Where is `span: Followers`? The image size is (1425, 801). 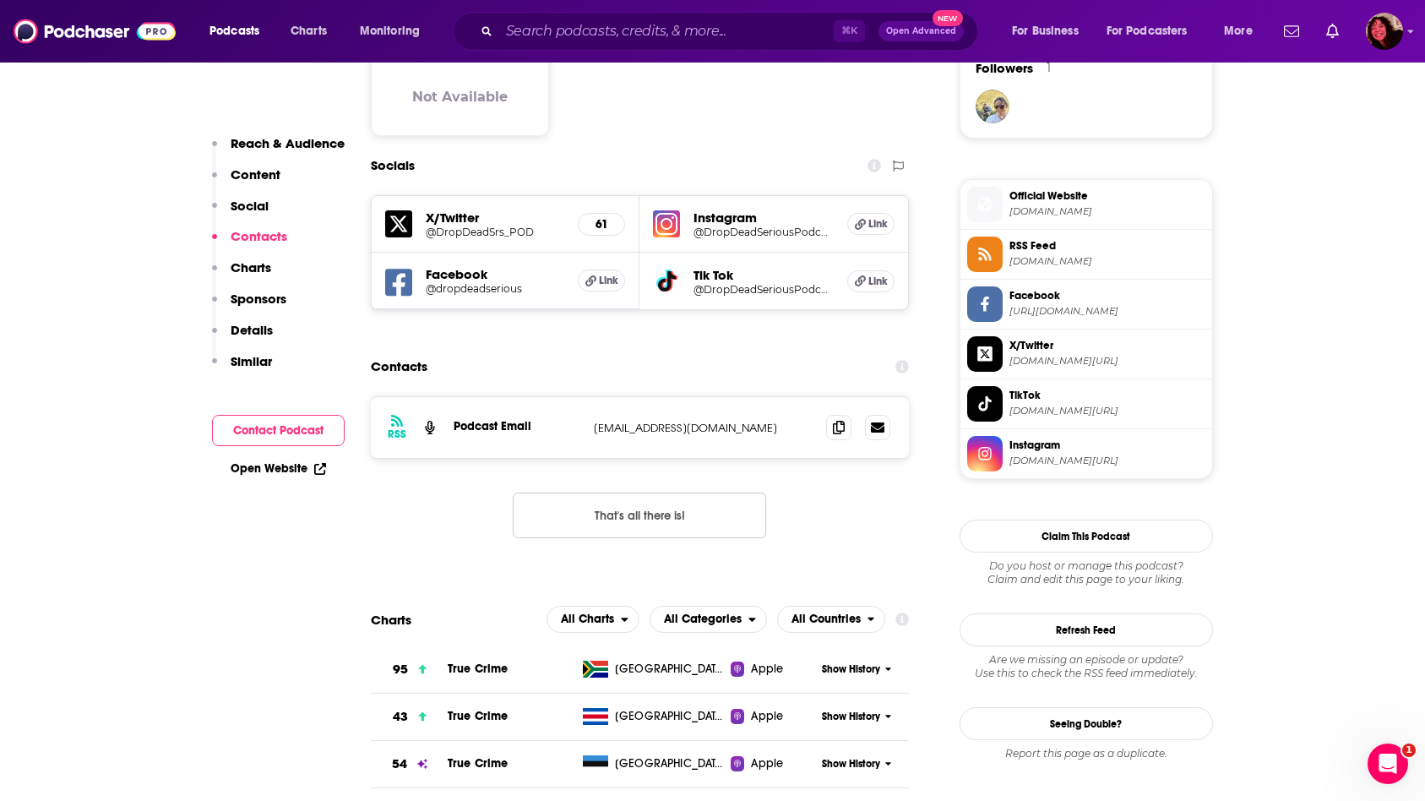 span: Followers is located at coordinates (1004, 68).